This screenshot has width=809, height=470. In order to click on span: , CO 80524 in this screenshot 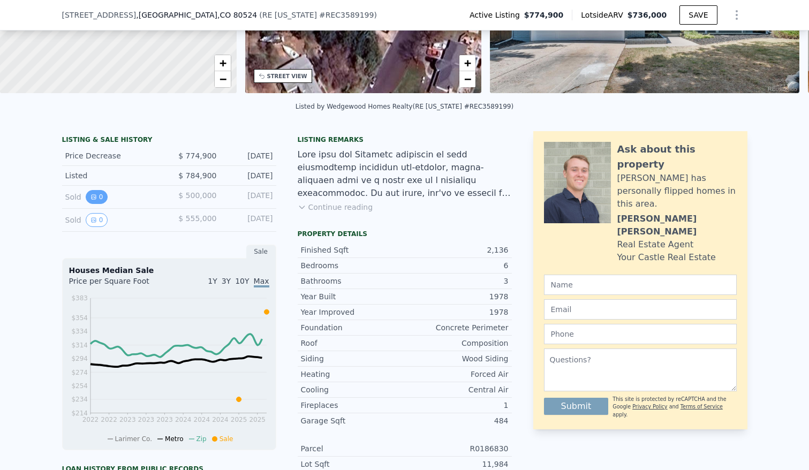, I will do `click(237, 15)`.